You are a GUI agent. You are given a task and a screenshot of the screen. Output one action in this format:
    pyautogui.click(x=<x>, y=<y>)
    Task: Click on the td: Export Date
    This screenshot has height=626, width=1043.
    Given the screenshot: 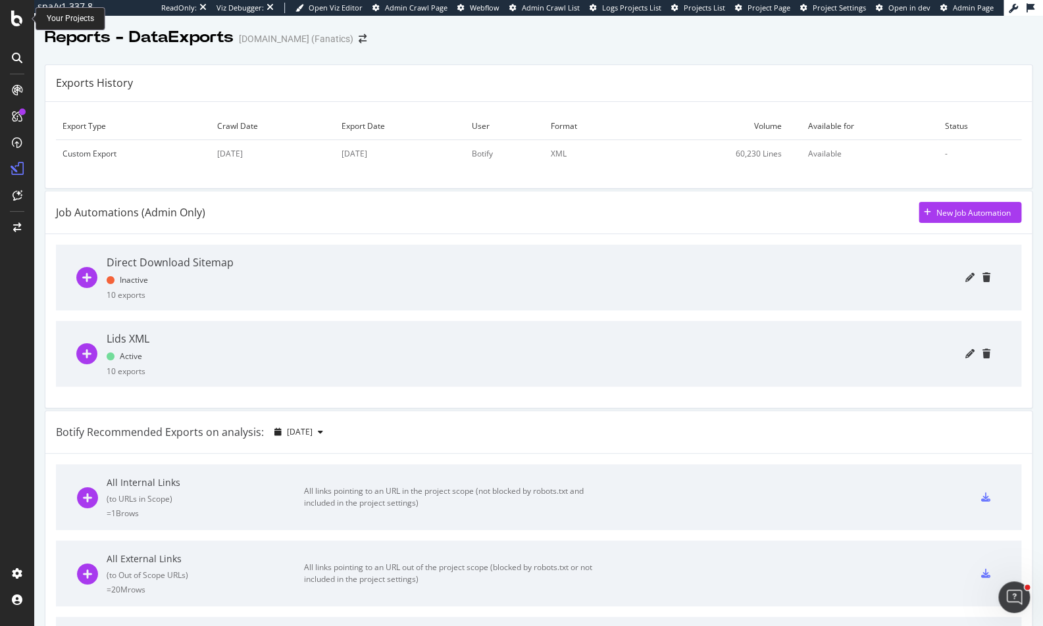 What is the action you would take?
    pyautogui.click(x=400, y=126)
    